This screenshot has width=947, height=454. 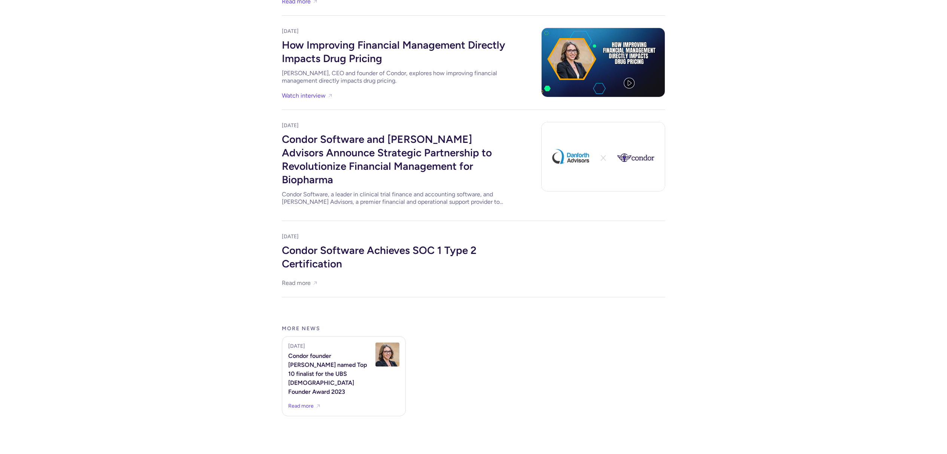 I want to click on div: How Improving Financial Management Directly Impacts Drug Pricing, so click(x=394, y=51).